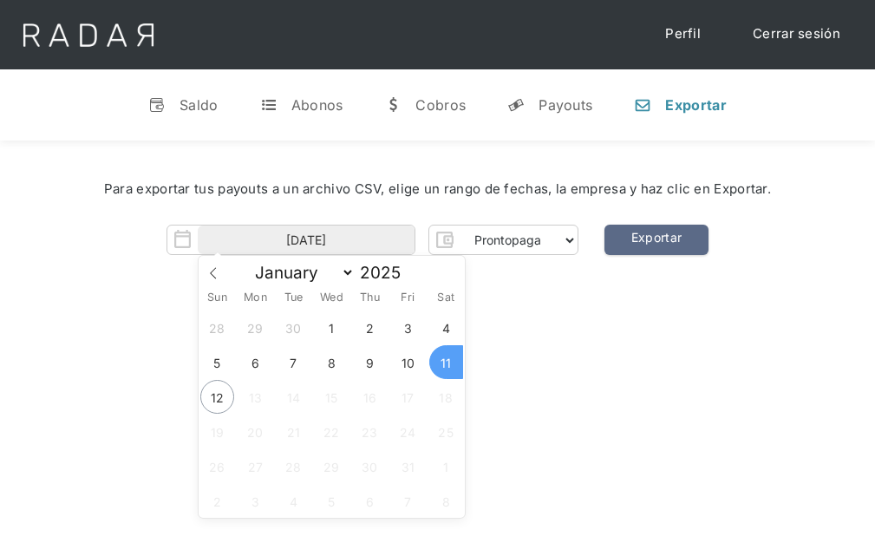 The width and height of the screenshot is (875, 556). Describe the element at coordinates (386, 272) in the screenshot. I see `input: Year` at that location.